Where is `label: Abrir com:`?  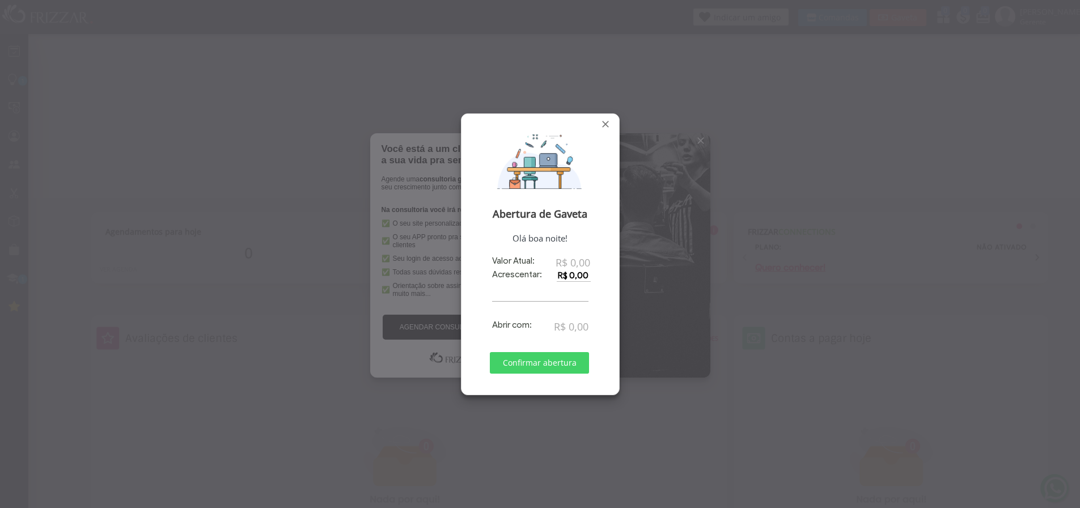 label: Abrir com: is located at coordinates (512, 325).